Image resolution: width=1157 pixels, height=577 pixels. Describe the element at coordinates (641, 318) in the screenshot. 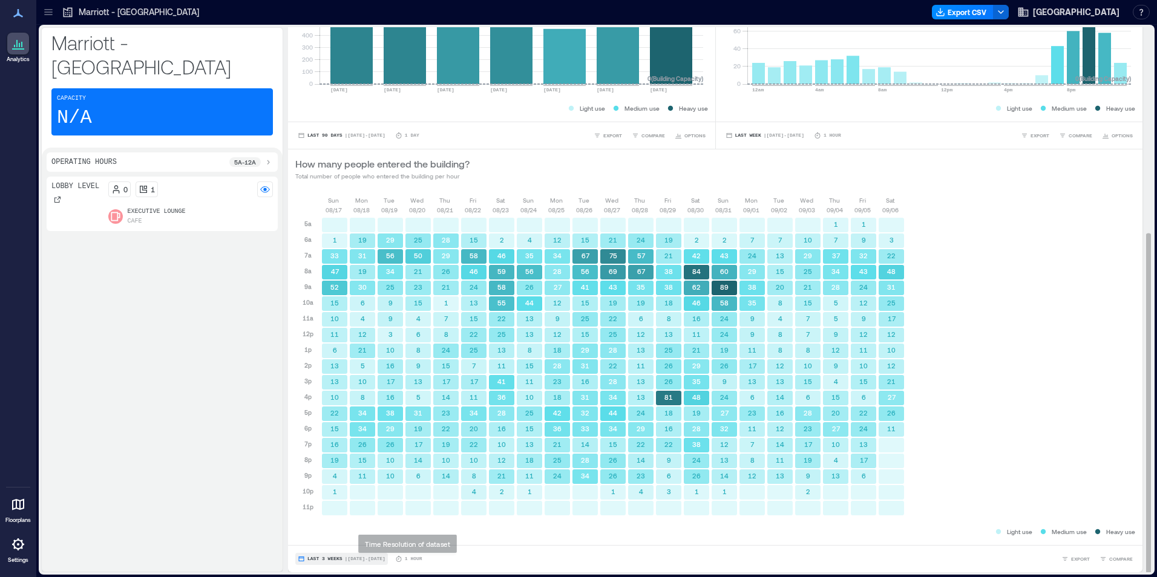

I see `text: 6` at that location.